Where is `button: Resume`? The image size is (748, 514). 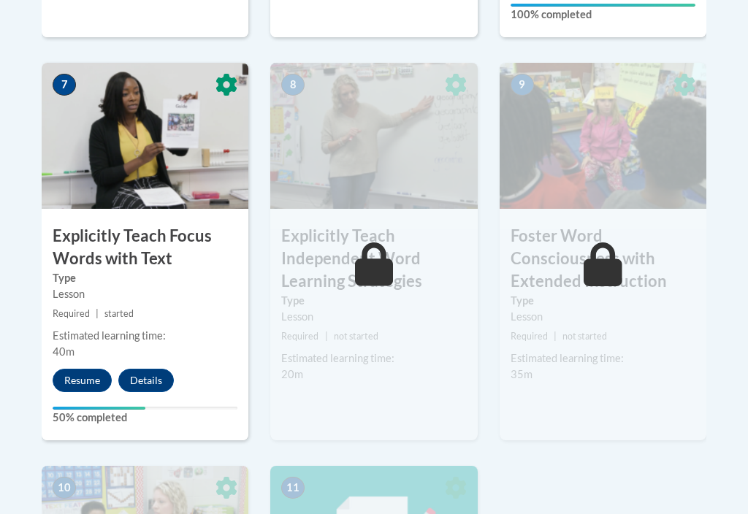 button: Resume is located at coordinates (82, 380).